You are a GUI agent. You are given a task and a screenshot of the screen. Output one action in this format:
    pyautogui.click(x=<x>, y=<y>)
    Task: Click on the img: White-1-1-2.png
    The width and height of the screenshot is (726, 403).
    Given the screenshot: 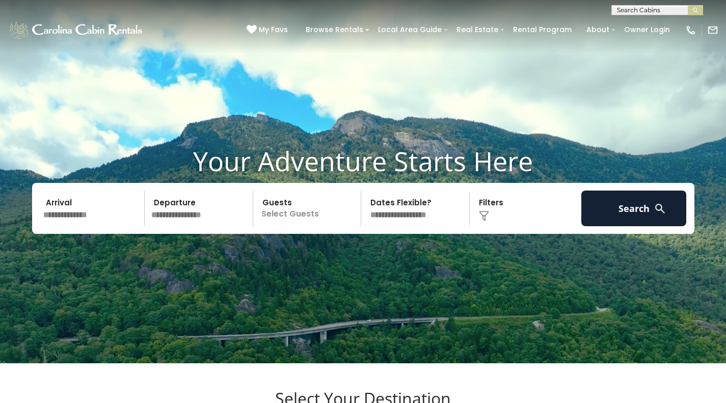 What is the action you would take?
    pyautogui.click(x=76, y=30)
    